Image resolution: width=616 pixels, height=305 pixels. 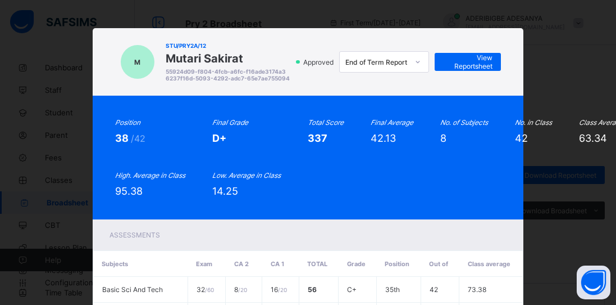 I want to click on i: Final Average, so click(x=392, y=122).